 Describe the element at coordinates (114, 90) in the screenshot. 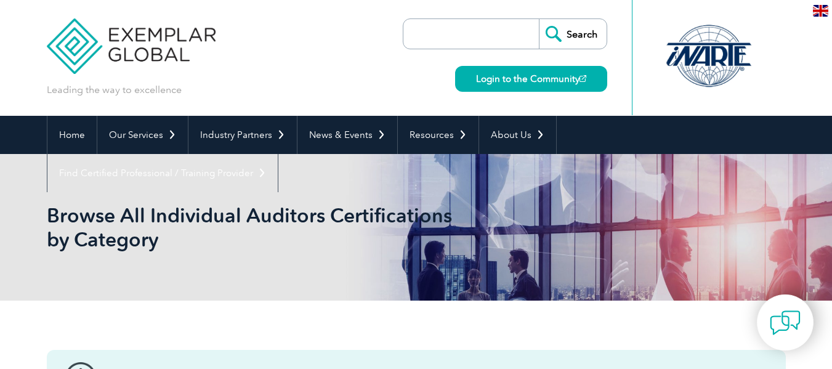

I see `p: Leading the way to excellence` at that location.